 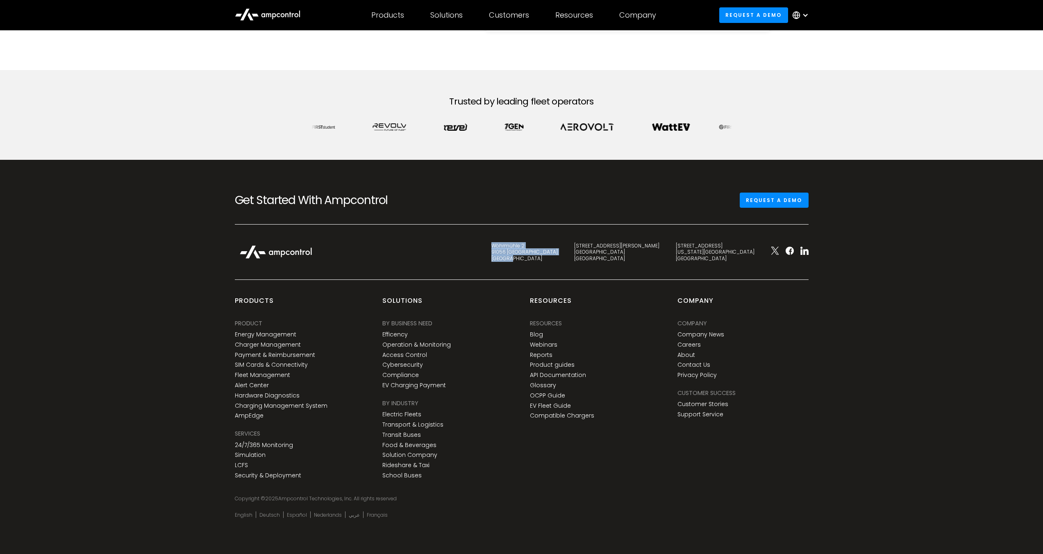 I want to click on a: Glossary, so click(x=543, y=385).